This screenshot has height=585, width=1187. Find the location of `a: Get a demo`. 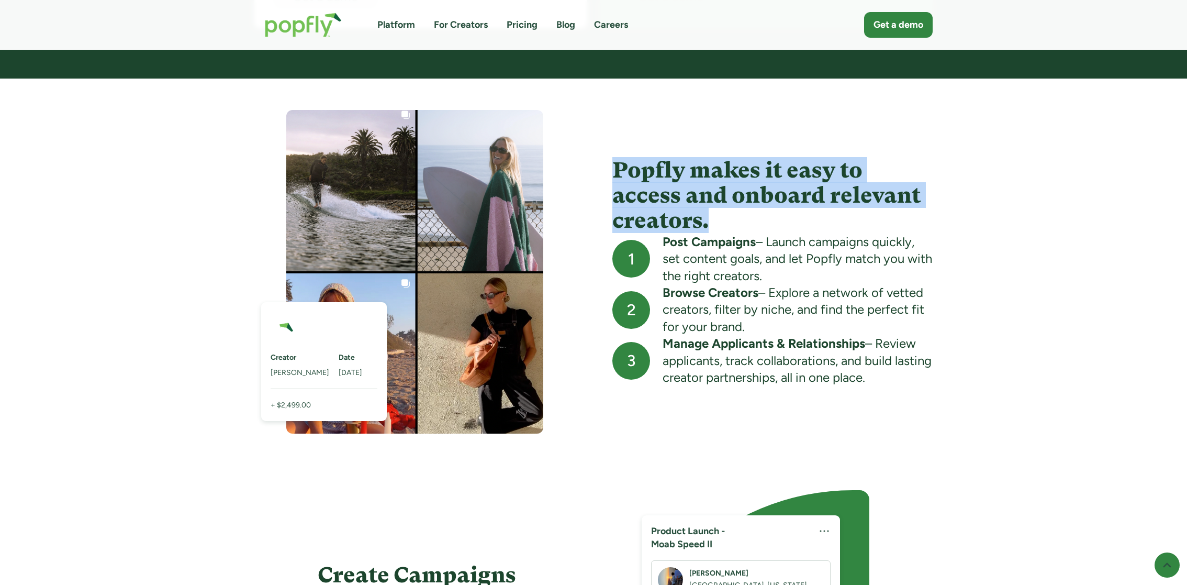

a: Get a demo is located at coordinates (898, 25).